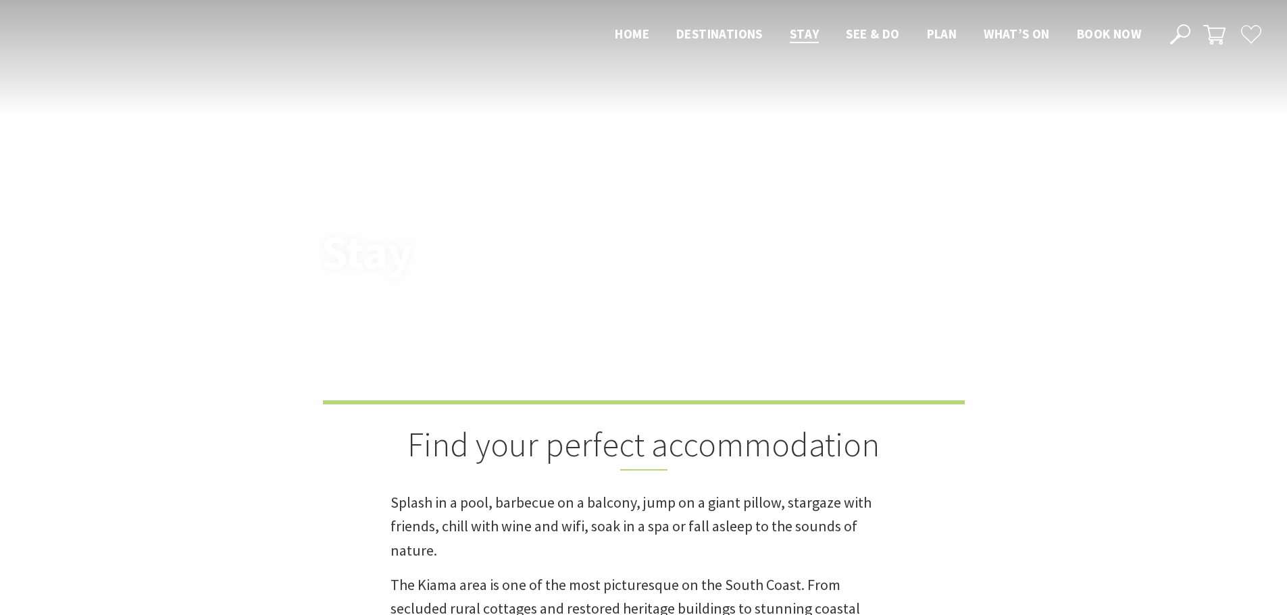 This screenshot has width=1287, height=615. What do you see at coordinates (872, 34) in the screenshot?
I see `span: See & Do` at bounding box center [872, 34].